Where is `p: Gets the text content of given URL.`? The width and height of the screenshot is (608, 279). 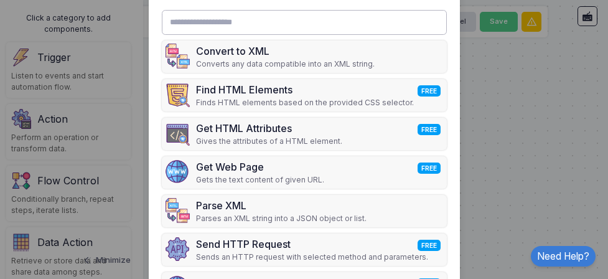 p: Gets the text content of given URL. is located at coordinates (260, 180).